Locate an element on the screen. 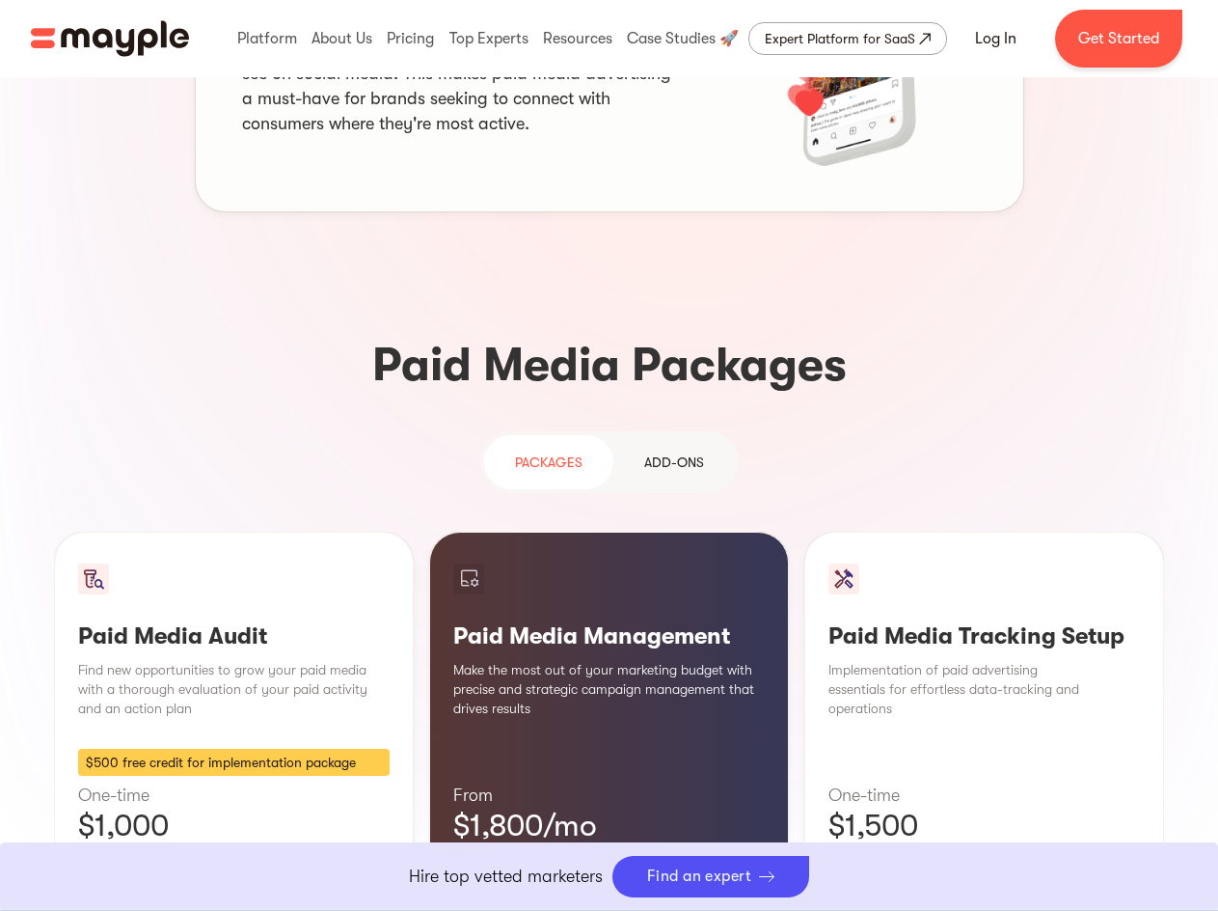 Image resolution: width=1218 pixels, height=911 pixels. a: Expert Platform for SaaS is located at coordinates (848, 39).